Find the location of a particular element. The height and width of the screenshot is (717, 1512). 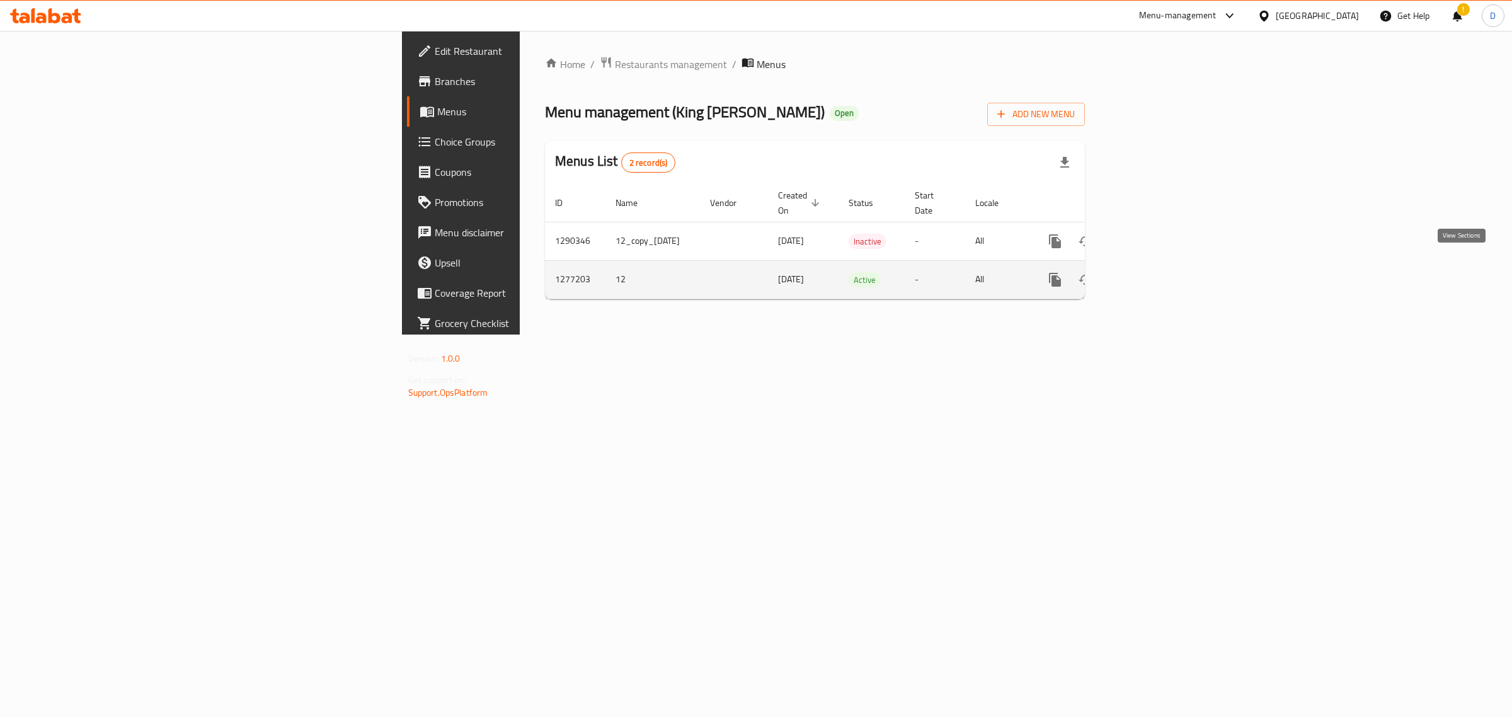

span: ID is located at coordinates (567, 203).